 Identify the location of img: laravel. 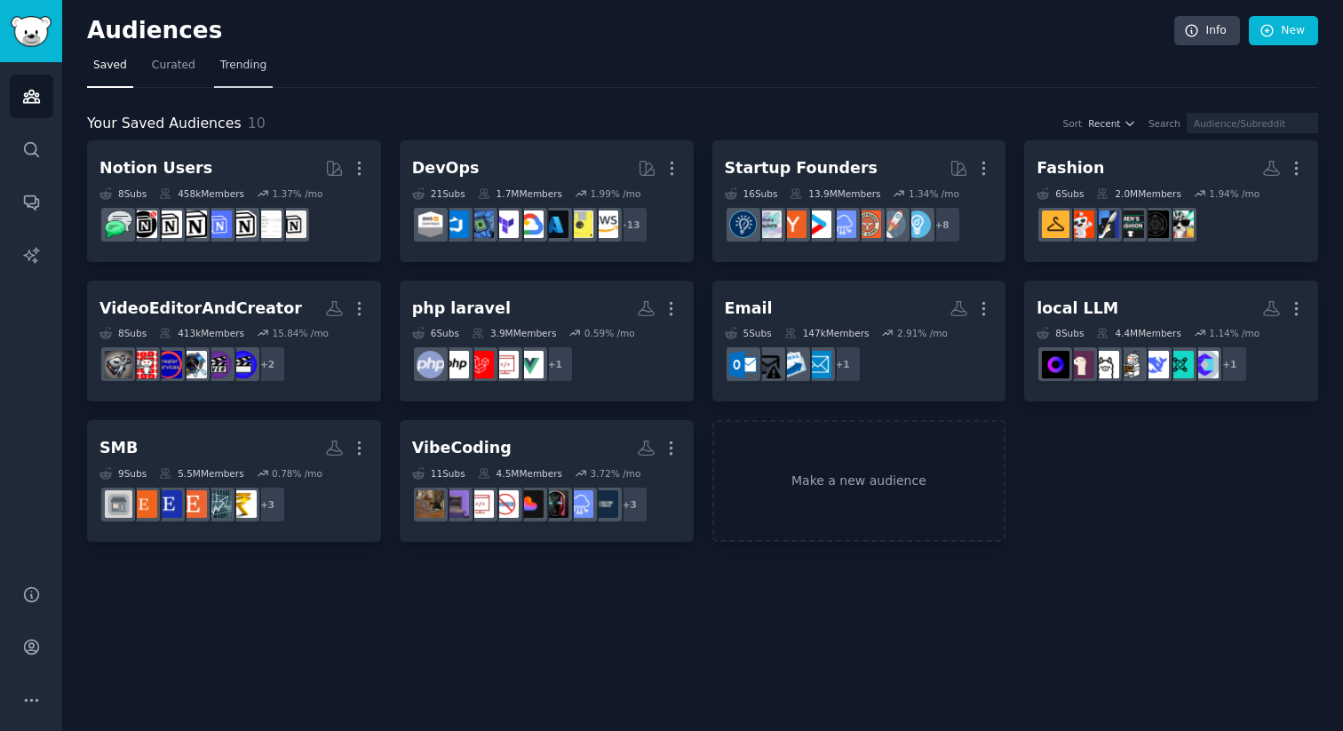
(480, 364).